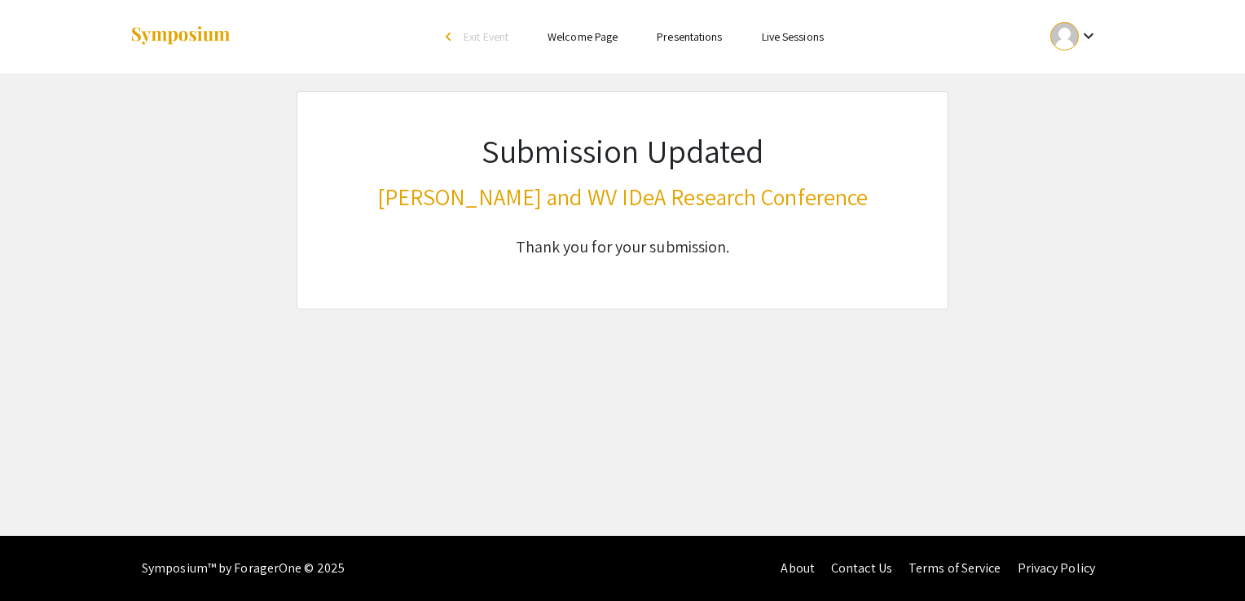 This screenshot has width=1245, height=601. I want to click on div: arrow_back_ios, so click(451, 37).